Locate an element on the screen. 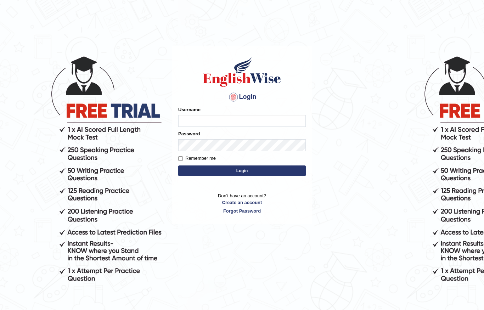 This screenshot has height=310, width=484. img: Logo of English Wise sign in for intelligent practice with AI is located at coordinates (242, 72).